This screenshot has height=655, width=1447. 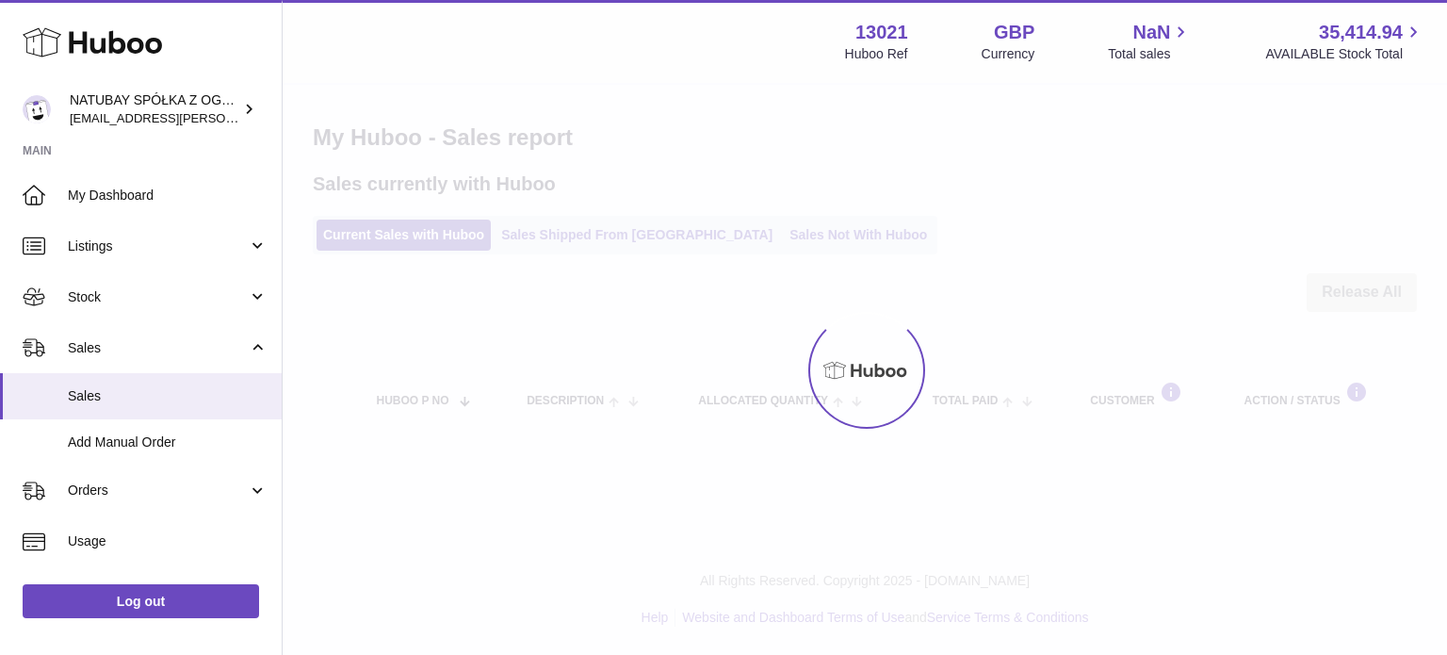 I want to click on span: Usage, so click(x=168, y=541).